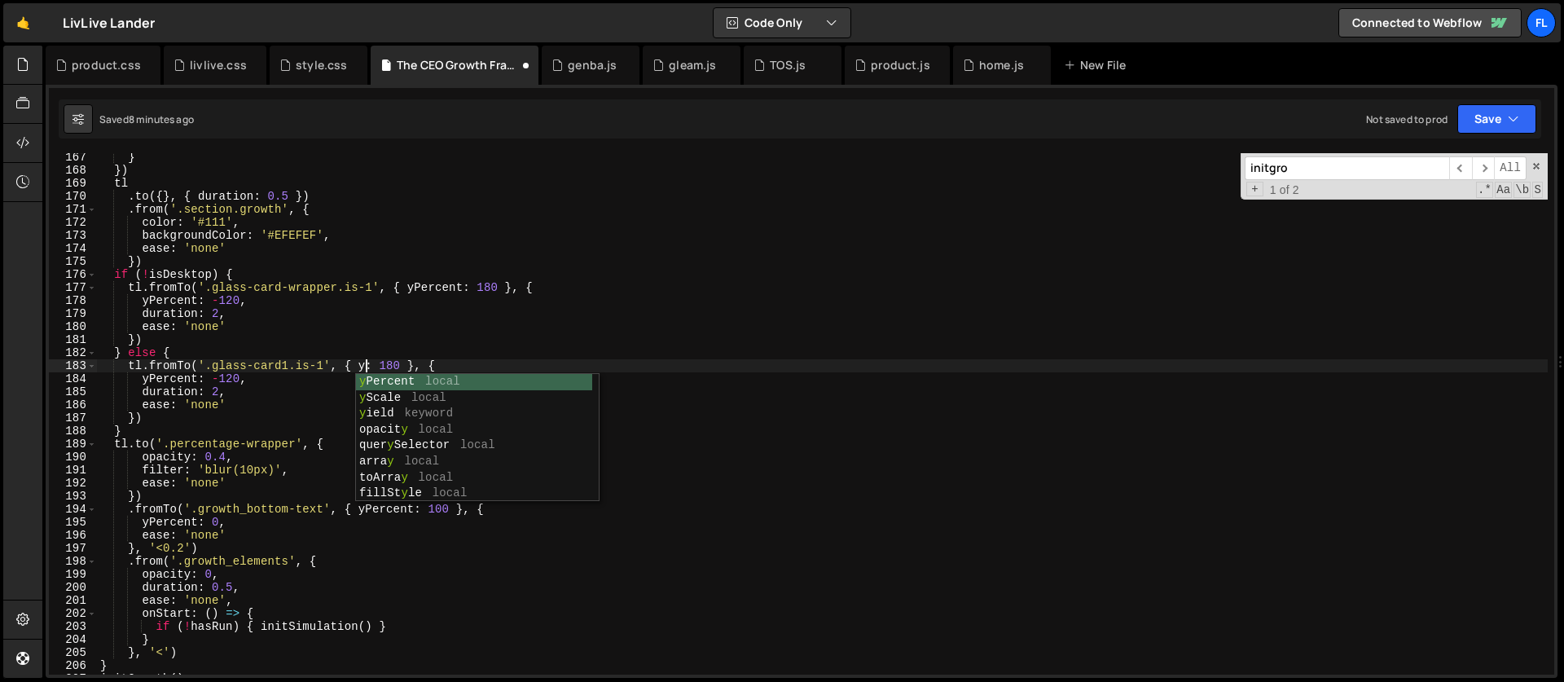 The height and width of the screenshot is (682, 1564). Describe the element at coordinates (458, 65) in the screenshot. I see `div: The CEO Growth Framework.js` at that location.